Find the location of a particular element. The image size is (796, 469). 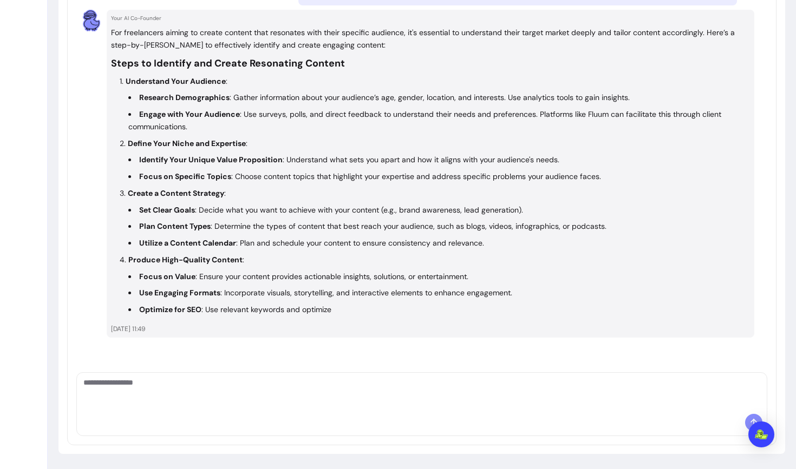

strong: Optimize for SEO is located at coordinates (170, 310).